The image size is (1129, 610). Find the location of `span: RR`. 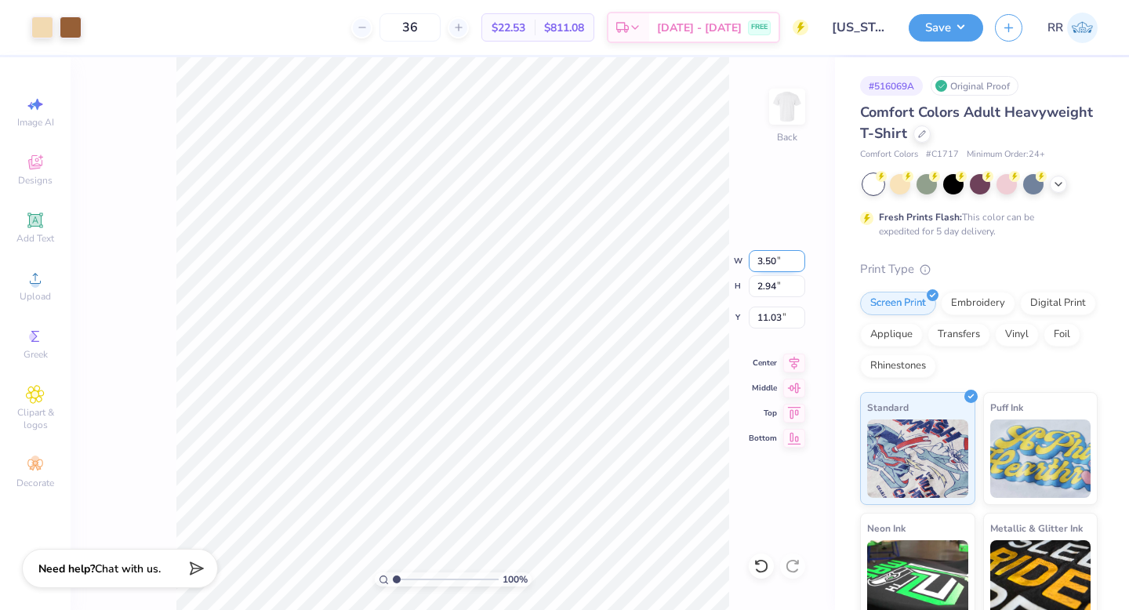

span: RR is located at coordinates (1055, 27).